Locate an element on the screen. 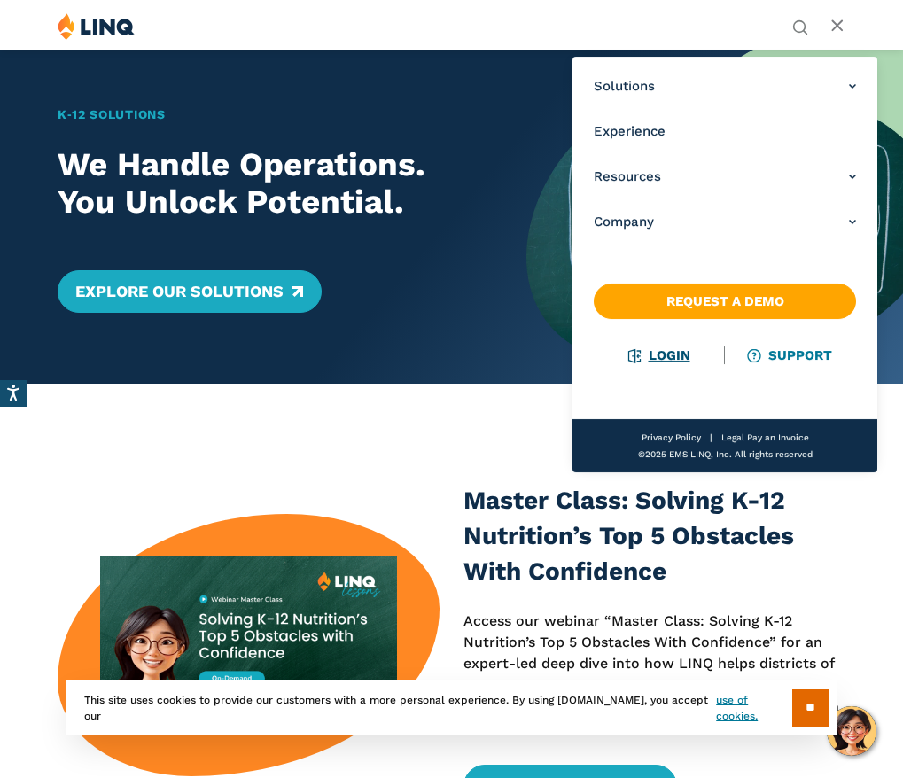 This screenshot has height=778, width=903. a: Solutions is located at coordinates (725, 86).